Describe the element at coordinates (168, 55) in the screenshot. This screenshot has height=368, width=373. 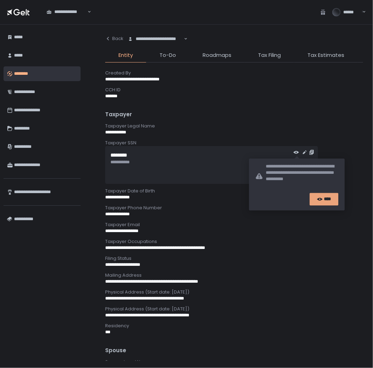
I see `span: To-Do` at that location.